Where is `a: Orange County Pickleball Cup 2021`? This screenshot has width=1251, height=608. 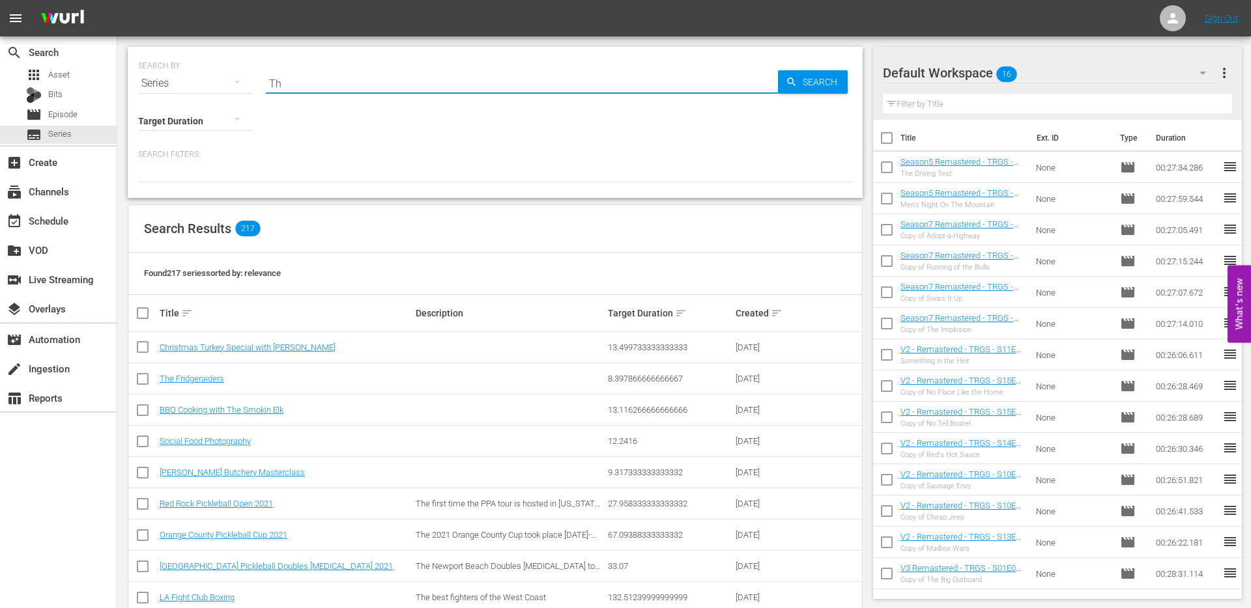
a: Orange County Pickleball Cup 2021 is located at coordinates (223, 535).